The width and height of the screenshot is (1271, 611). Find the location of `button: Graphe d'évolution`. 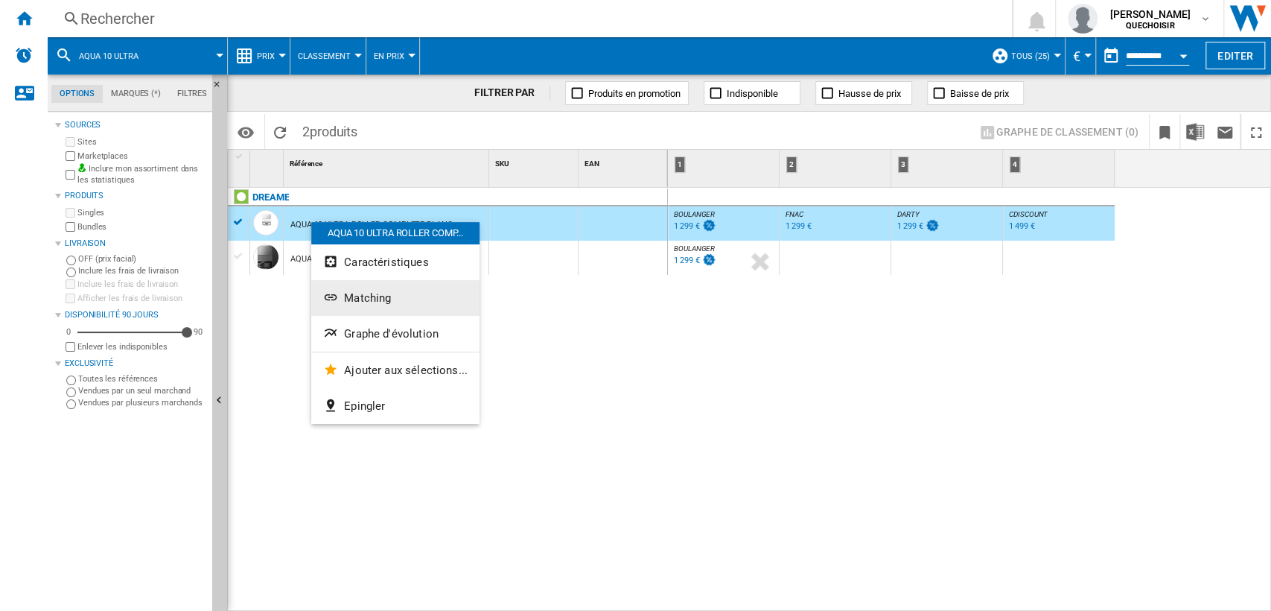

button: Graphe d'évolution is located at coordinates (395, 334).